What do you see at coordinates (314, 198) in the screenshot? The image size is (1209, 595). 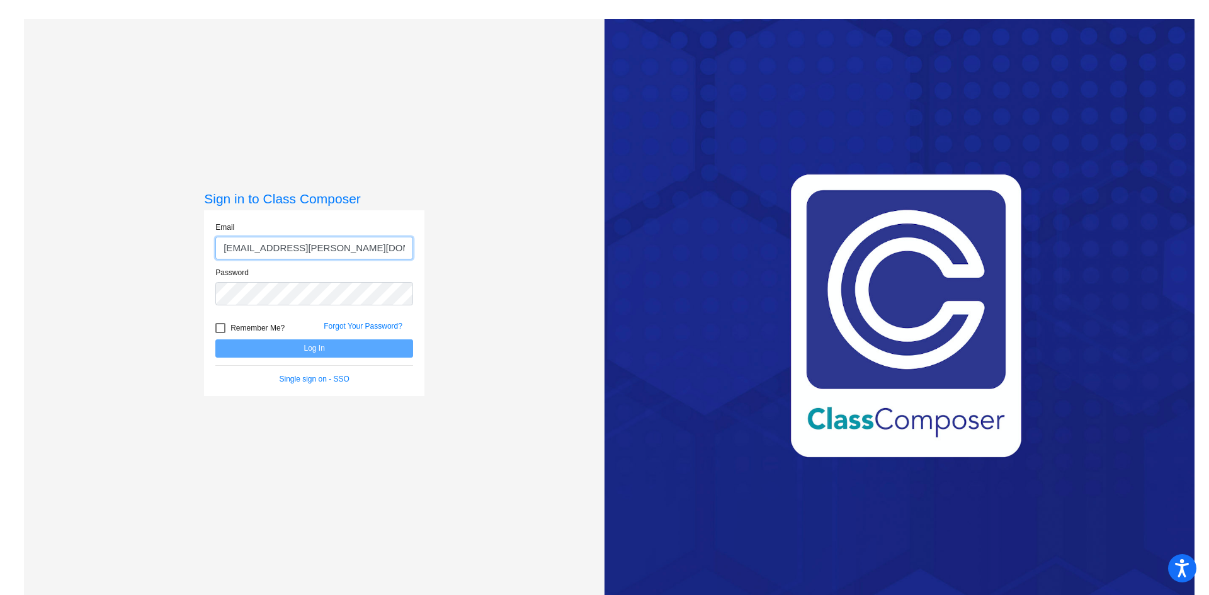 I see `h3: Sign in to Class Composer` at bounding box center [314, 198].